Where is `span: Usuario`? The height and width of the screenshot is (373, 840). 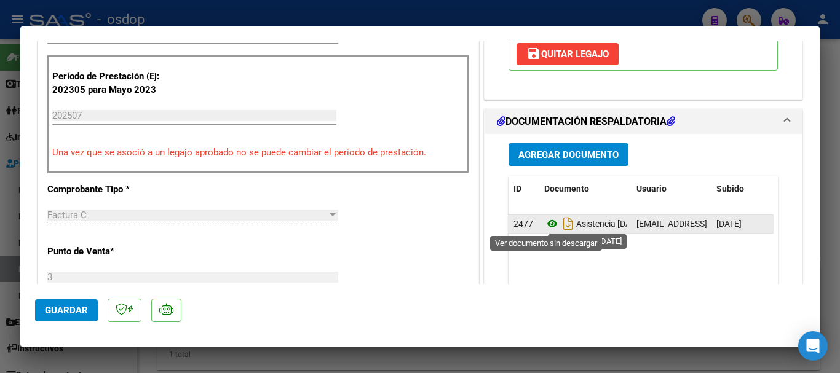
span: Usuario is located at coordinates (651, 189).